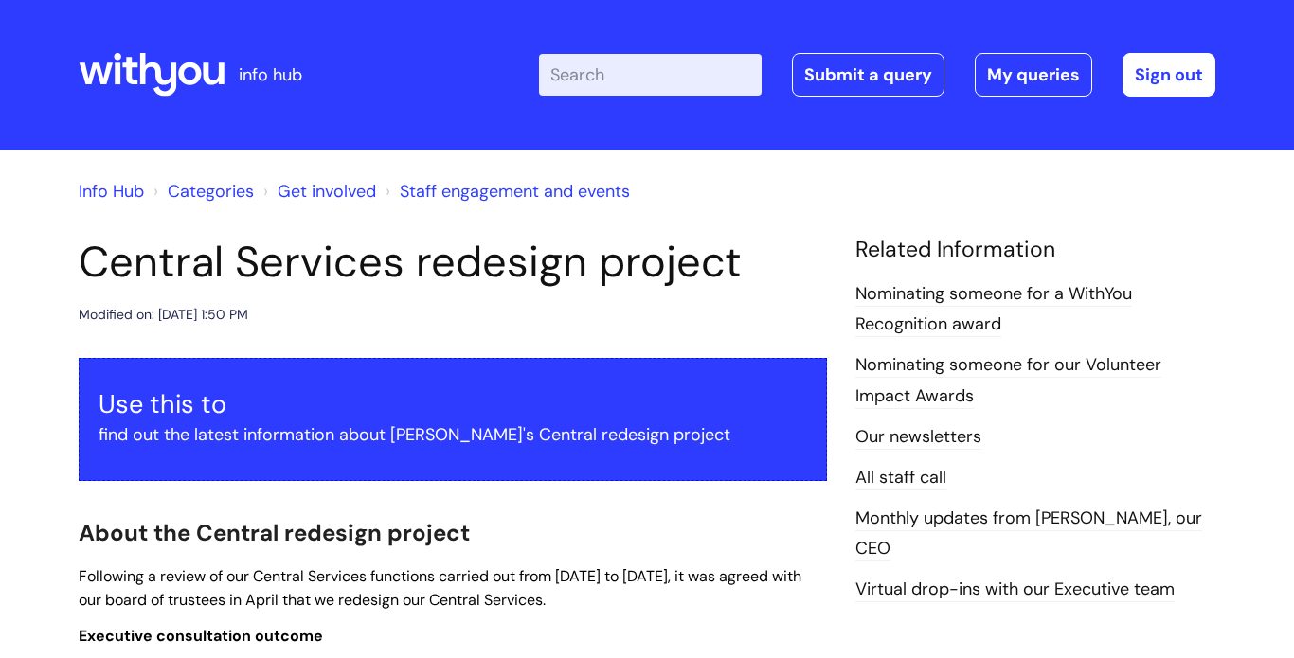  I want to click on a: Nominating someone for a WithYou Recognition award, so click(993, 310).